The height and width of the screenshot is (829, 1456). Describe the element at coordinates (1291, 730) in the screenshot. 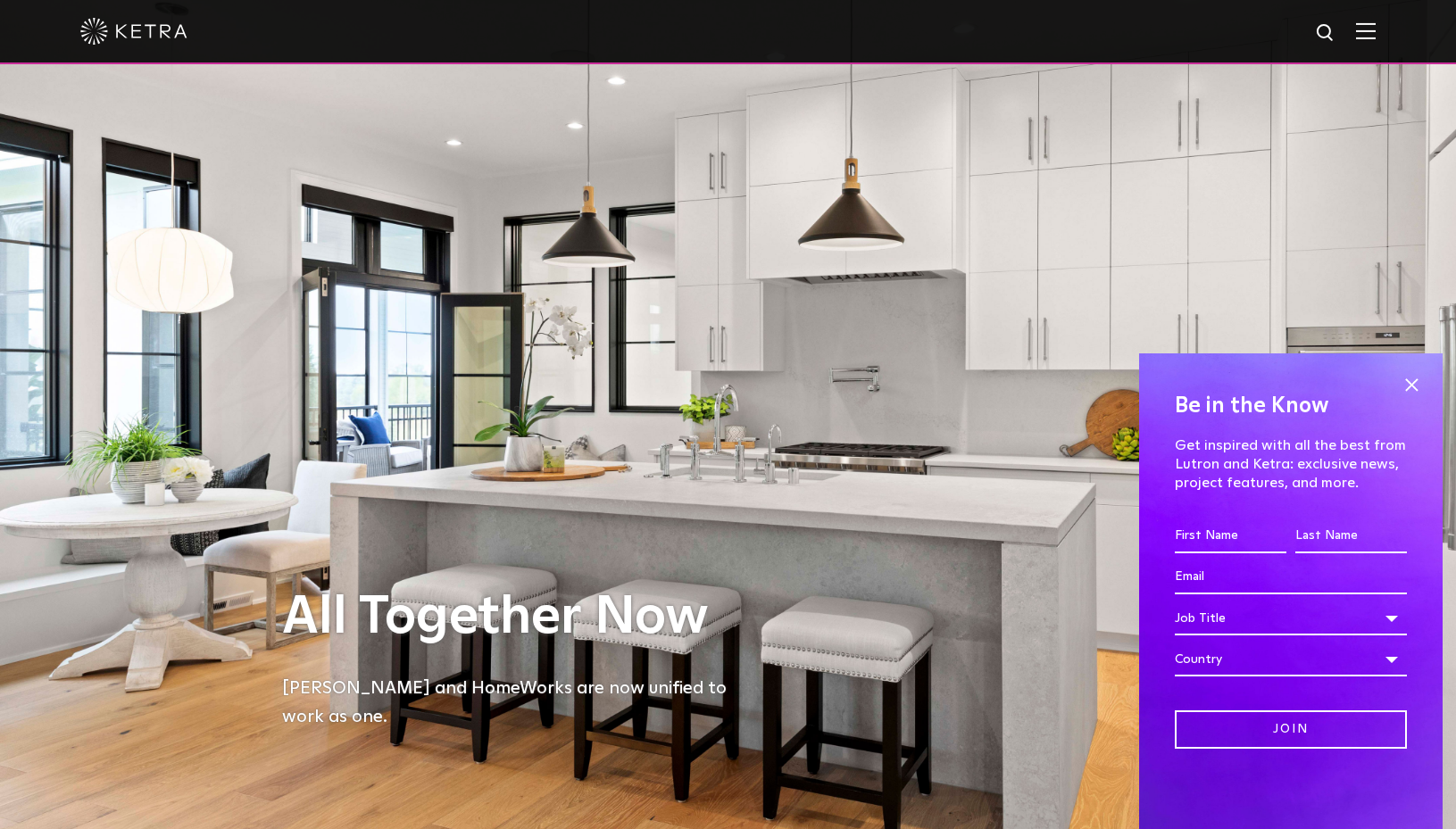

I see `input: Join` at that location.